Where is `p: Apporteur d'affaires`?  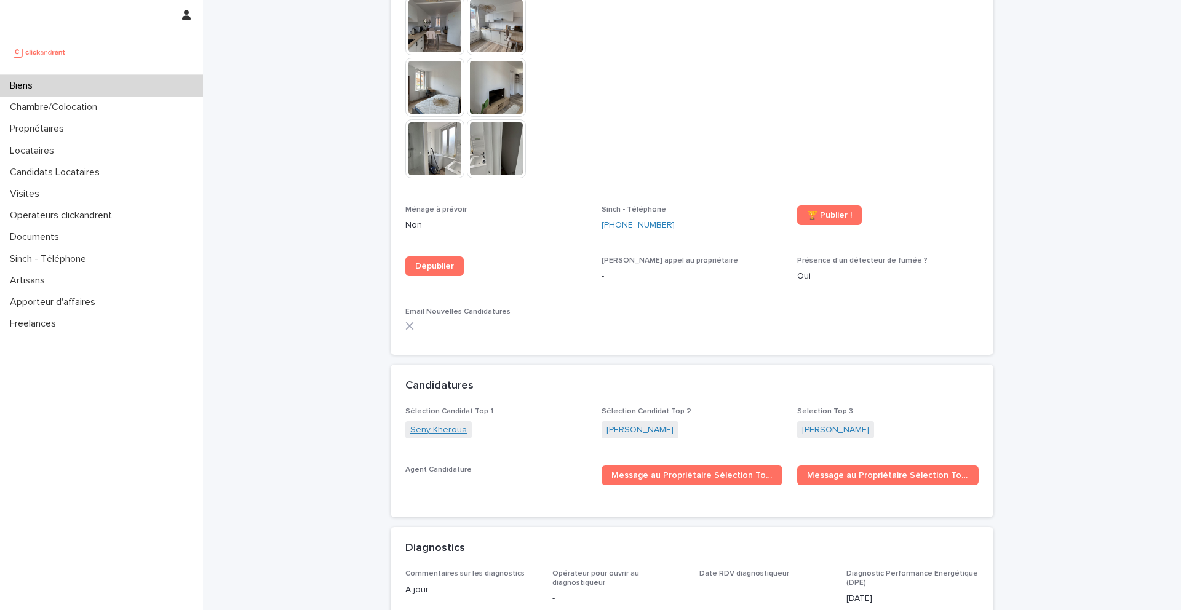
p: Apporteur d'affaires is located at coordinates (55, 302).